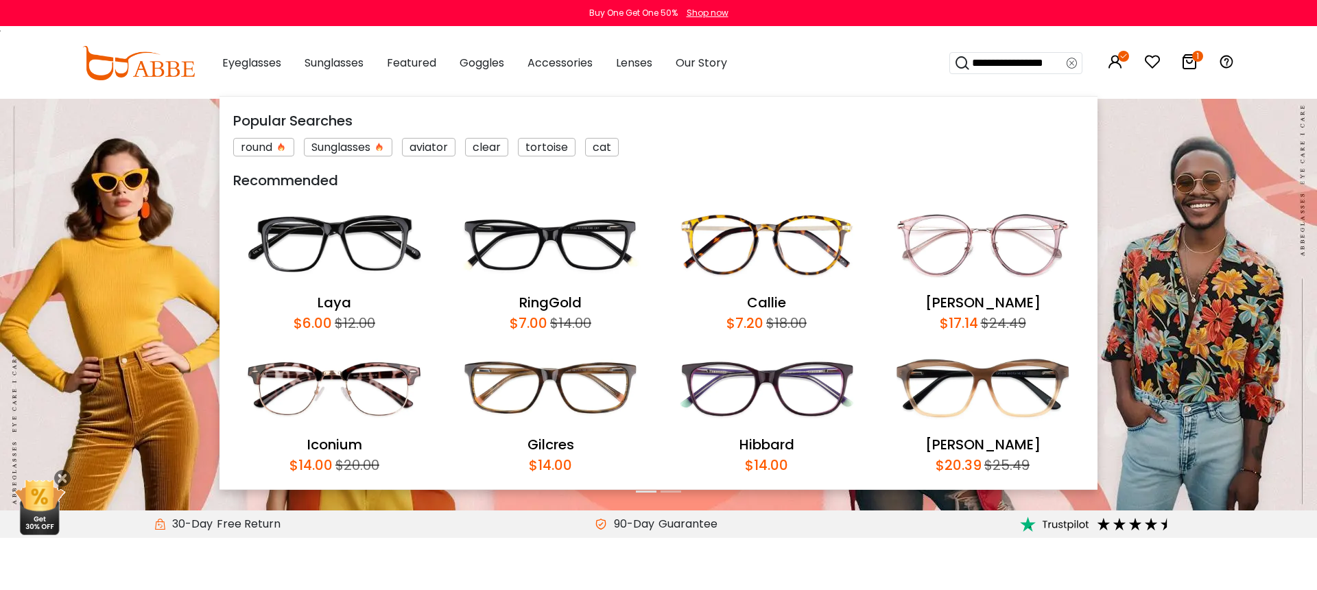 Image resolution: width=1317 pixels, height=590 pixels. What do you see at coordinates (784, 323) in the screenshot?
I see `div: $18.00` at bounding box center [784, 323].